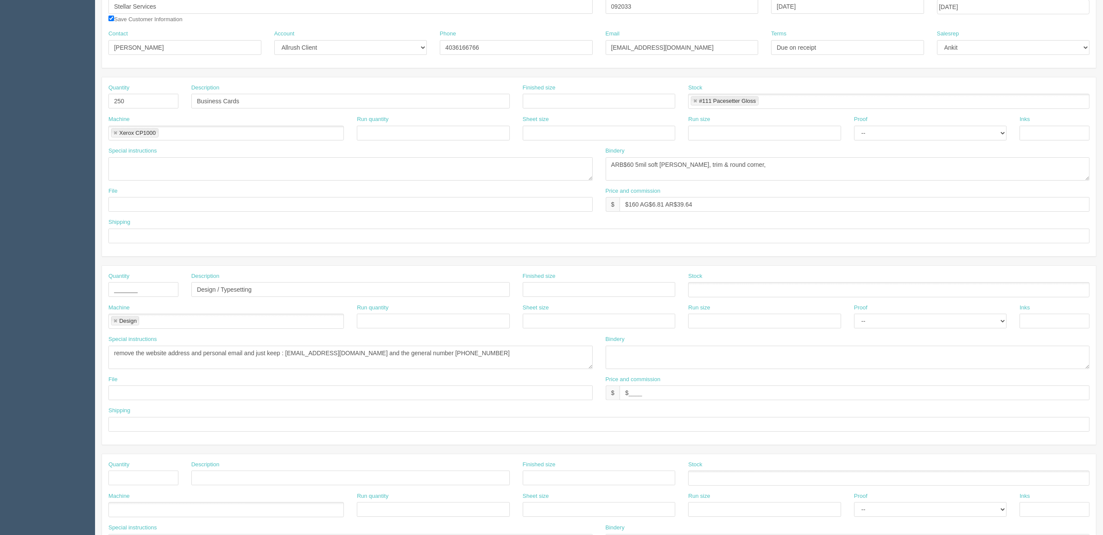 The height and width of the screenshot is (535, 1103). I want to click on label: Contact, so click(118, 34).